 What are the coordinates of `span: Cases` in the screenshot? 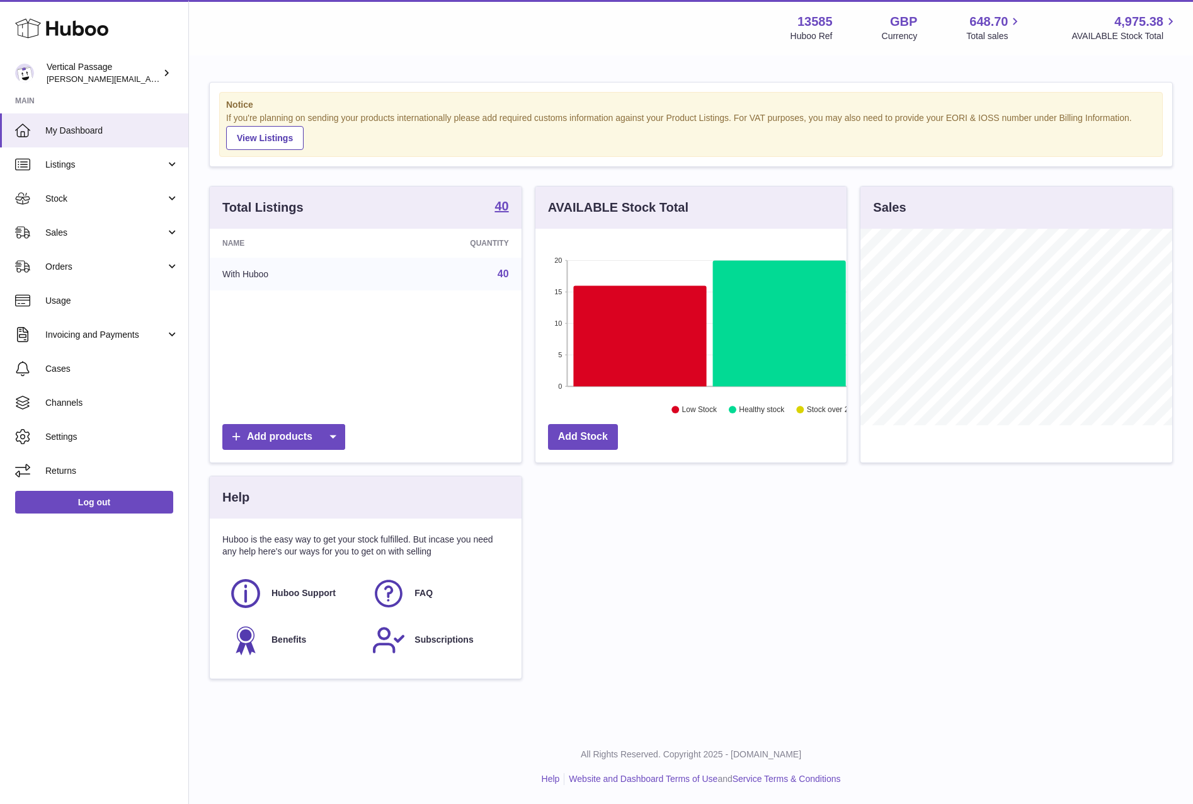 It's located at (112, 368).